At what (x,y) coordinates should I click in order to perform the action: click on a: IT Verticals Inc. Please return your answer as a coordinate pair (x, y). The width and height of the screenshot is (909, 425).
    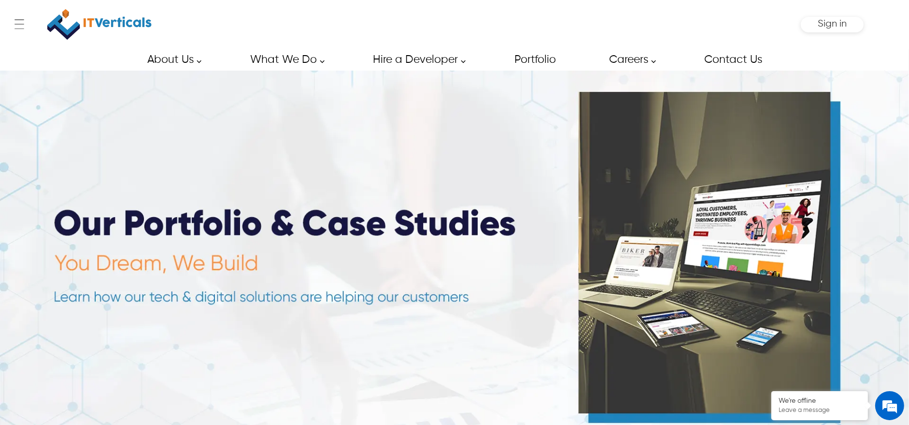
    Looking at the image, I should click on (99, 24).